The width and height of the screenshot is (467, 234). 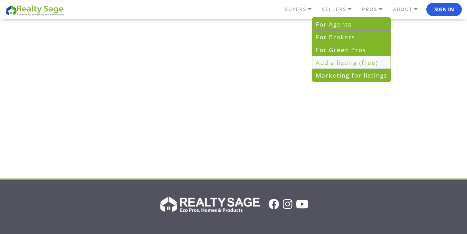 What do you see at coordinates (352, 75) in the screenshot?
I see `a: Marketing for listings` at bounding box center [352, 75].